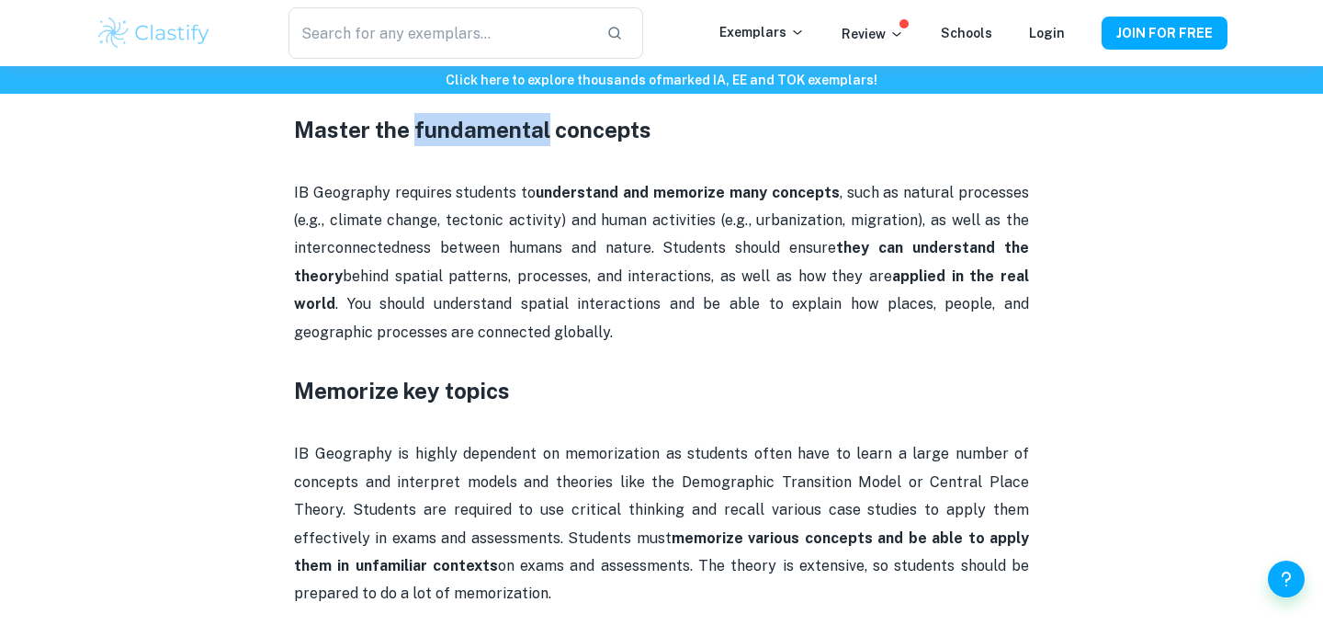 The image size is (1323, 625). What do you see at coordinates (873, 34) in the screenshot?
I see `p: Review` at bounding box center [873, 34].